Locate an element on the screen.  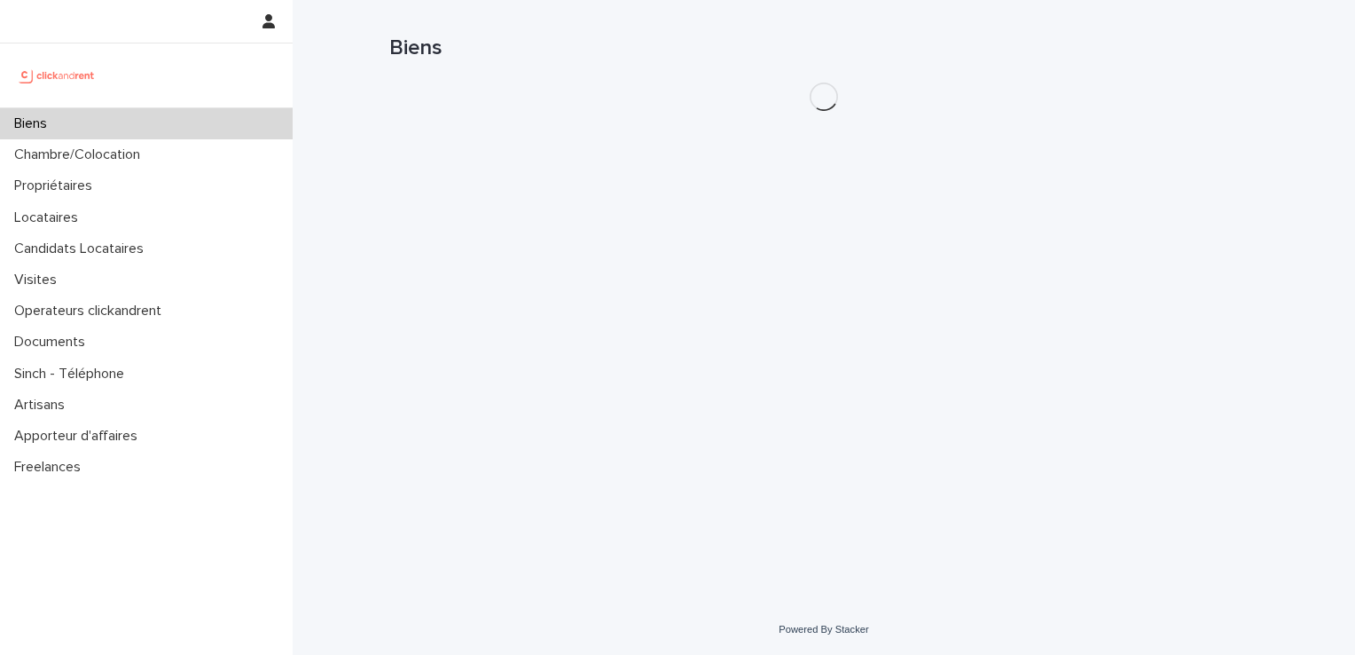
h1: Biens is located at coordinates (824, 48).